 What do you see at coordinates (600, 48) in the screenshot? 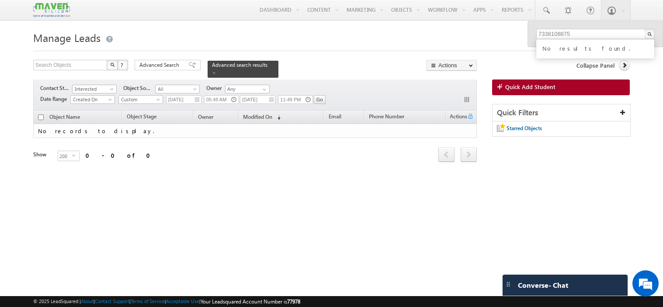
I see `div: No results found.` at bounding box center [600, 48].